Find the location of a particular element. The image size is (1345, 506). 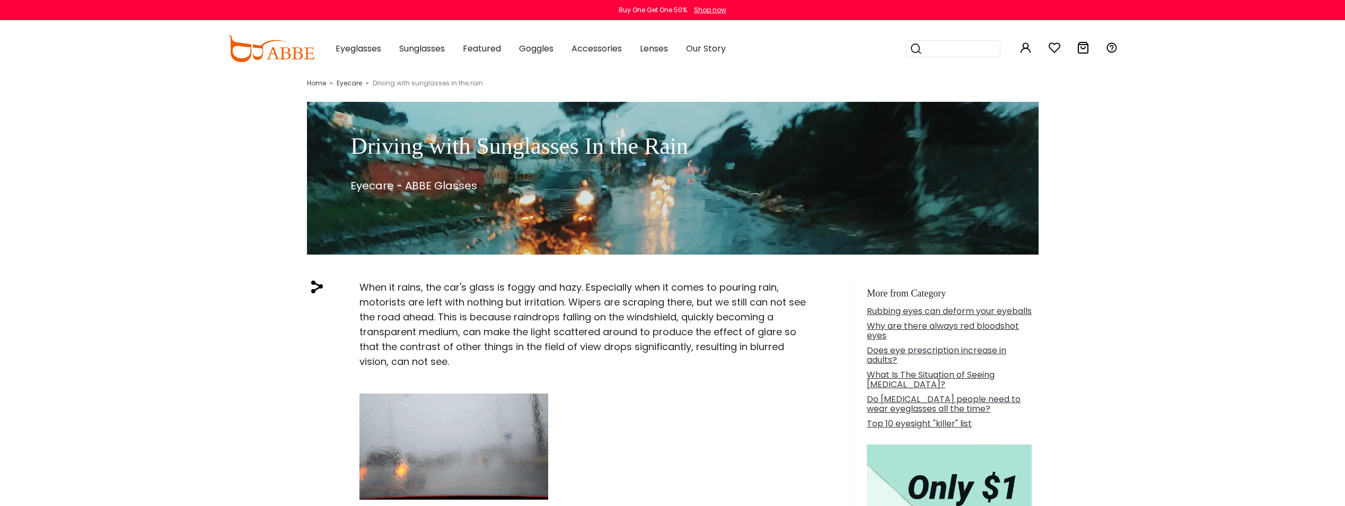

p: Eyecare - ABBE Glasses is located at coordinates (533, 186).